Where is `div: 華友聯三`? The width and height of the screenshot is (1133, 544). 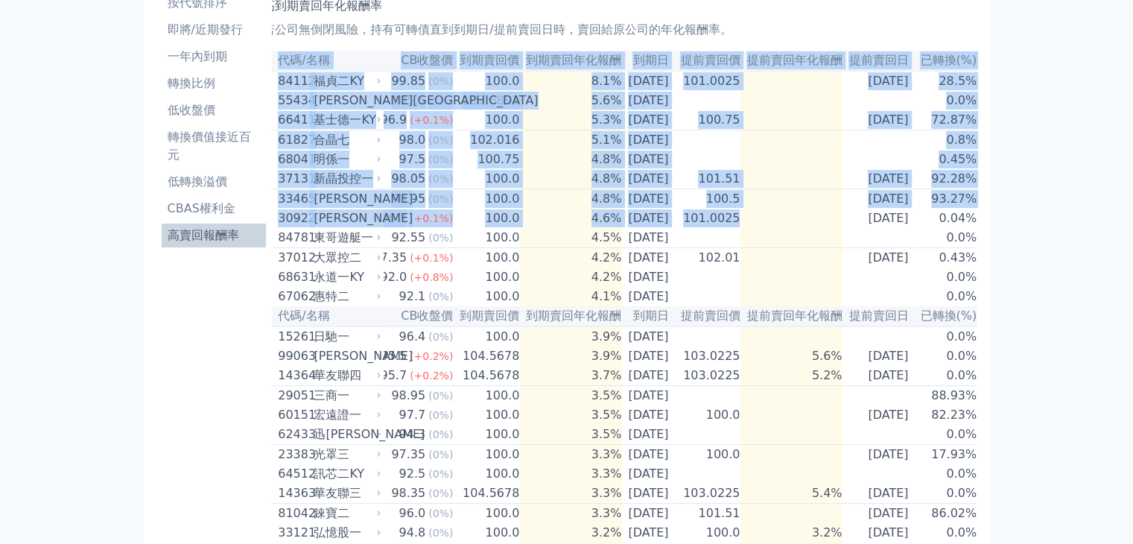 div: 華友聯三 is located at coordinates (346, 493).